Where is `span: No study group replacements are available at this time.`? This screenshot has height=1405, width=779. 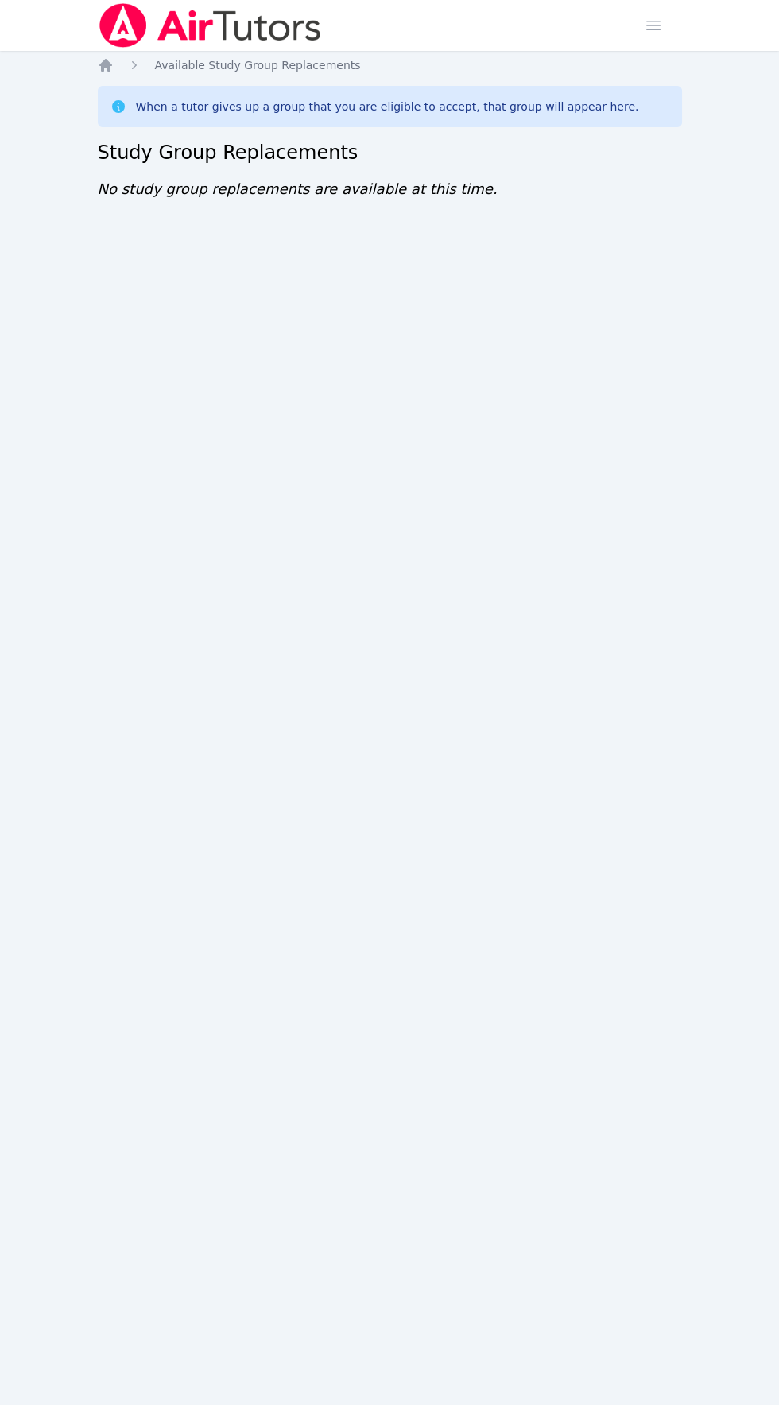
span: No study group replacements are available at this time. is located at coordinates (297, 188).